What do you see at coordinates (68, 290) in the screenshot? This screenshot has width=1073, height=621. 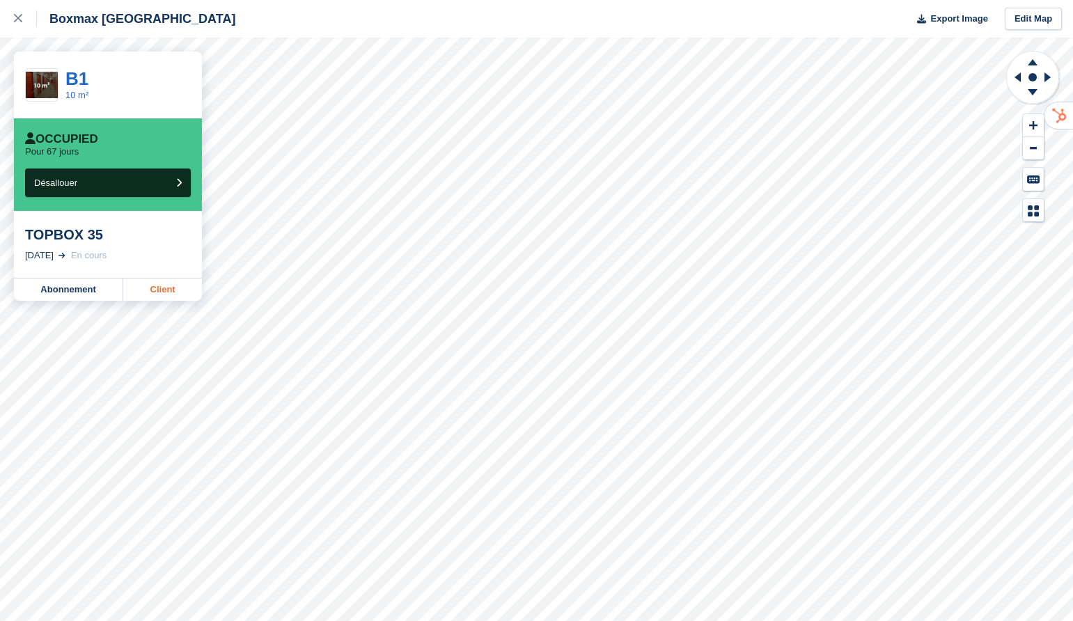 I see `a: Abonnement` at bounding box center [68, 290].